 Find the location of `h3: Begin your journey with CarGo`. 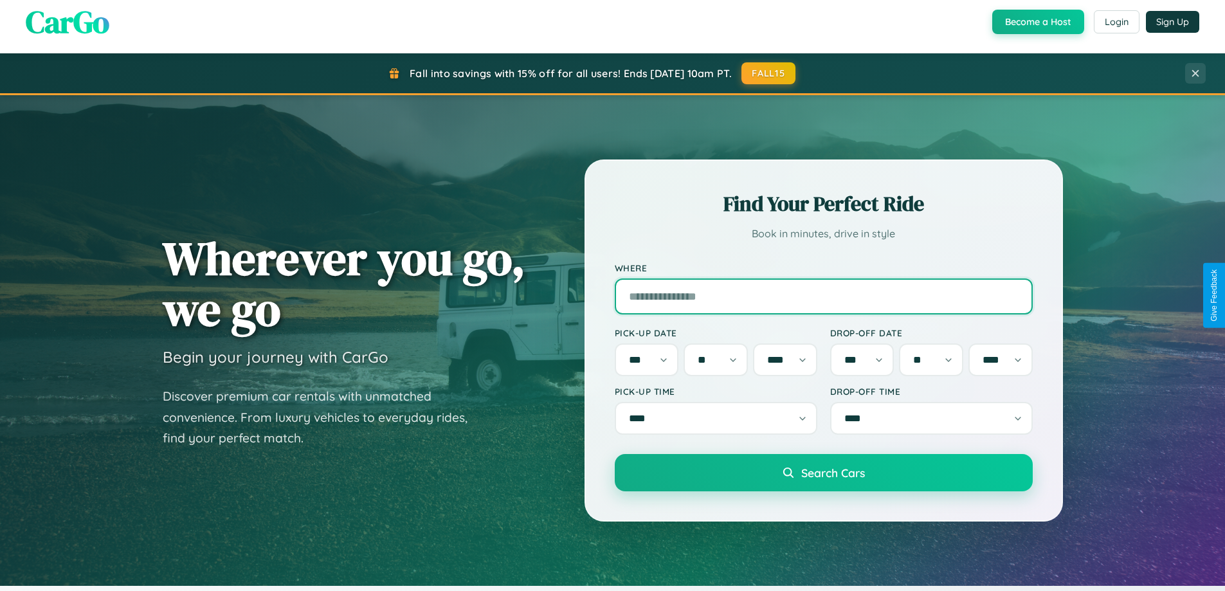

h3: Begin your journey with CarGo is located at coordinates (275, 357).